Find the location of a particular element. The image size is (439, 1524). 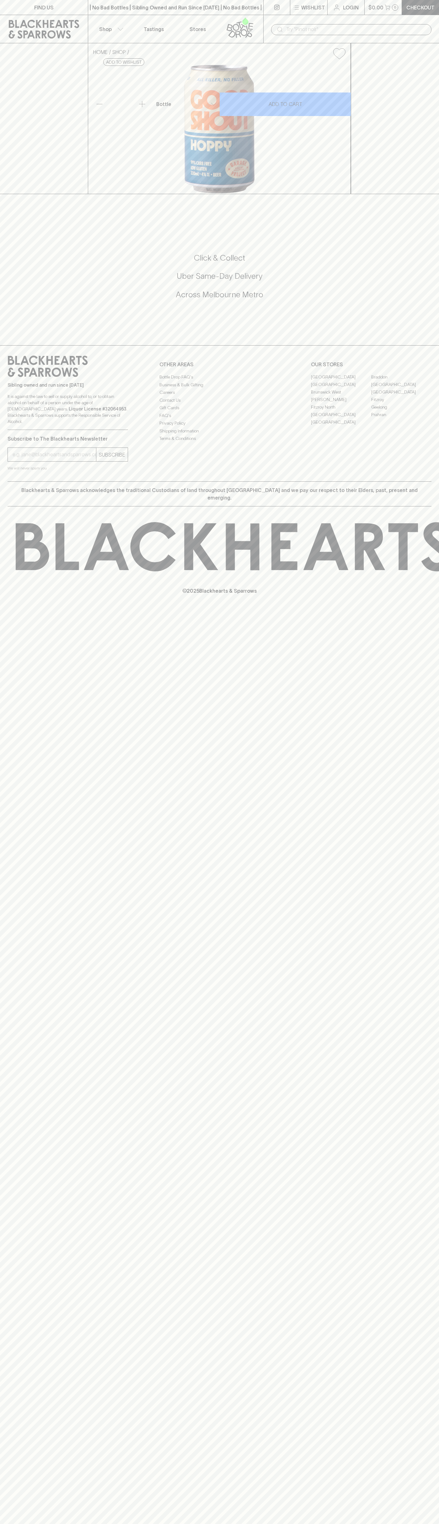

a: Business & Bulk Gifting is located at coordinates (220, 385).